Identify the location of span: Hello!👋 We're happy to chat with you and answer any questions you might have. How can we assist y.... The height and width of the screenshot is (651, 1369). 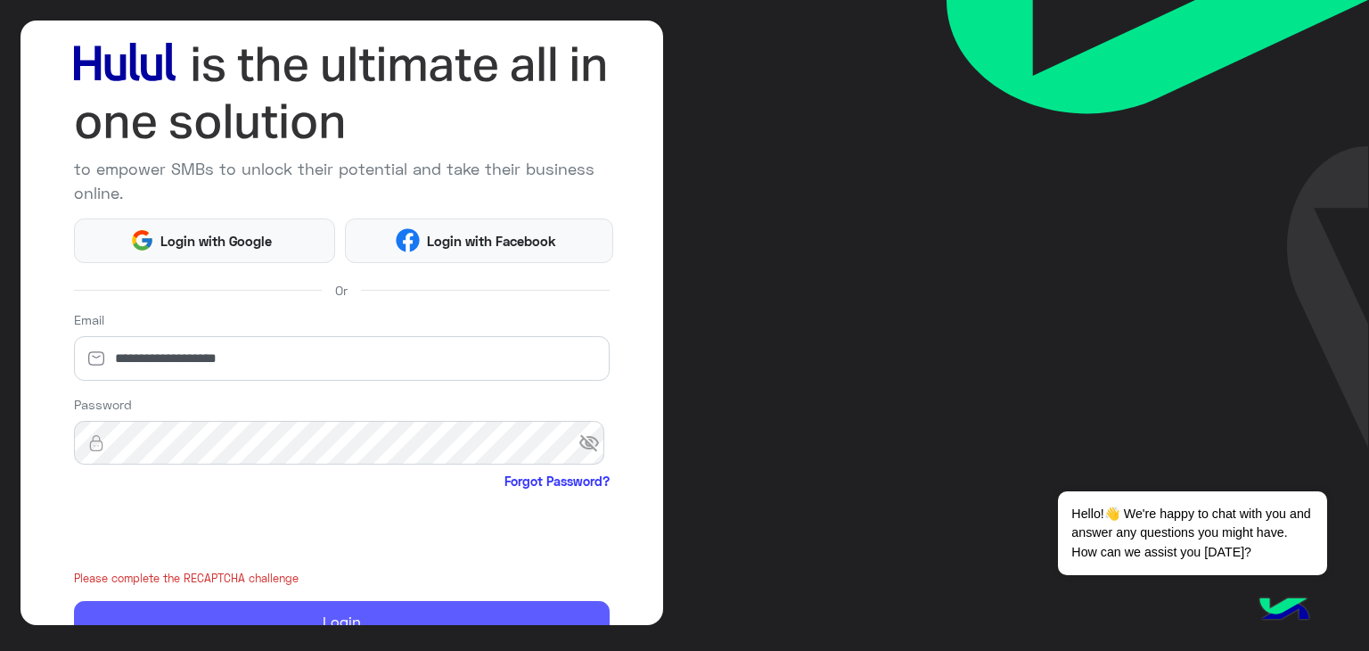
(1192, 533).